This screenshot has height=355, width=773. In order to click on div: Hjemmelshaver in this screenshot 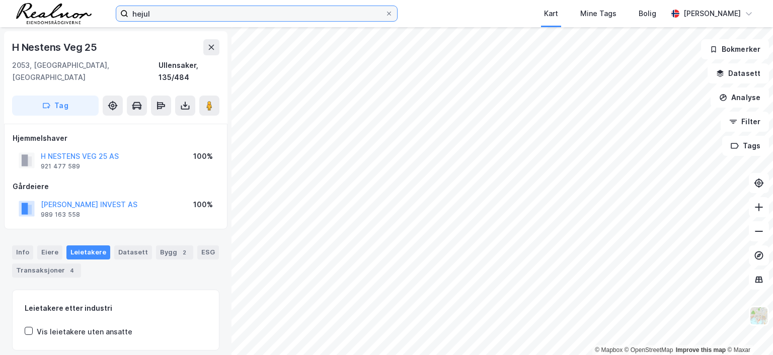, I will do `click(116, 138)`.